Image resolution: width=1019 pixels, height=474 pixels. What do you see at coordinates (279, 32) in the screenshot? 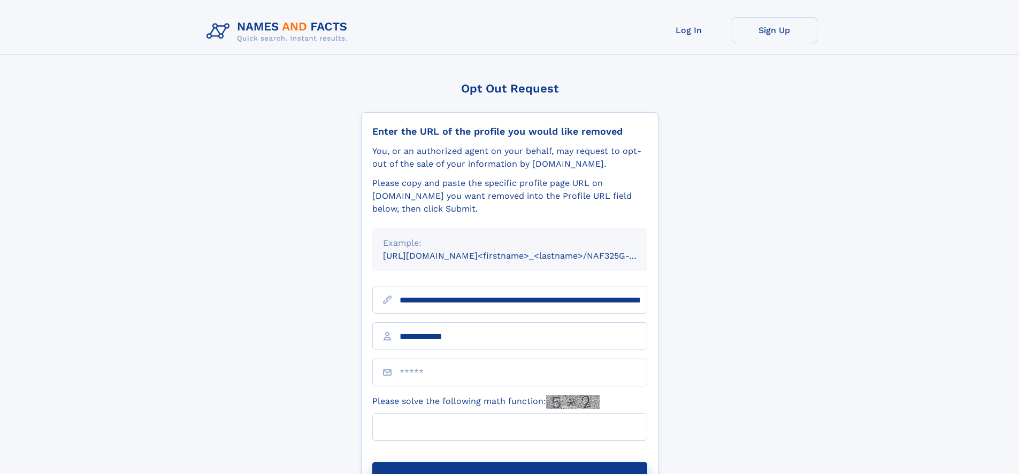
I see `img: Logo Names and Facts` at bounding box center [279, 32].